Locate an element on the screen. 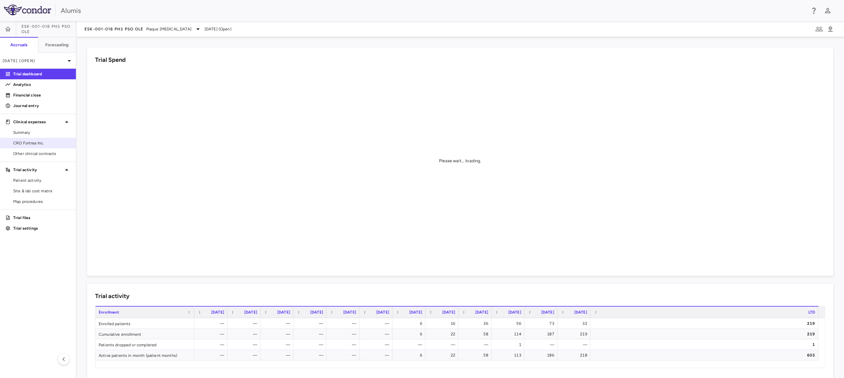 The width and height of the screenshot is (844, 378). div: 56 is located at coordinates (509, 323).